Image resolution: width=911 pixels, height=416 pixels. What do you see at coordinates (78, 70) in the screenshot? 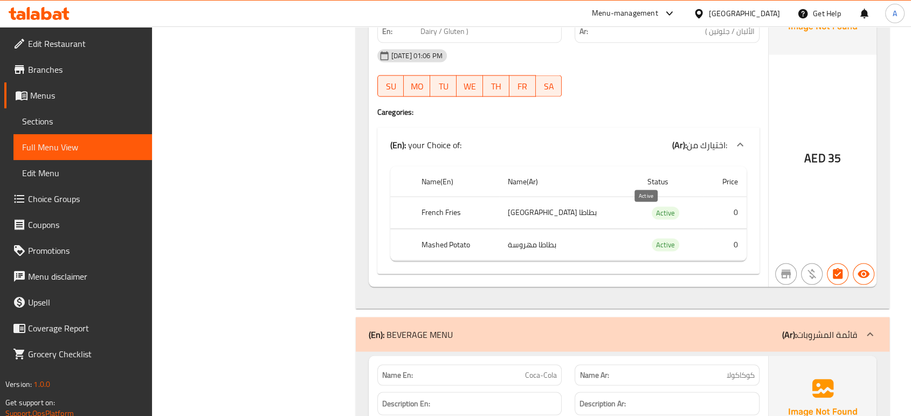
I see `a: Branches` at bounding box center [78, 70].